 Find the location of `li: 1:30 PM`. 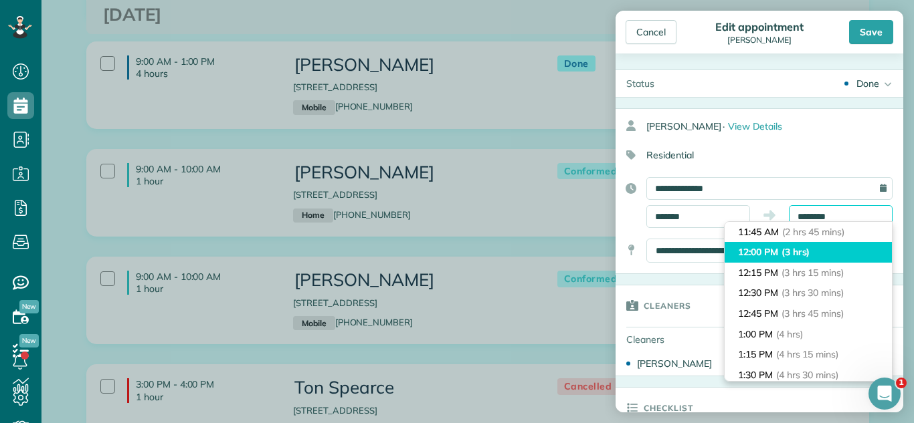

li: 1:30 PM is located at coordinates (808, 375).